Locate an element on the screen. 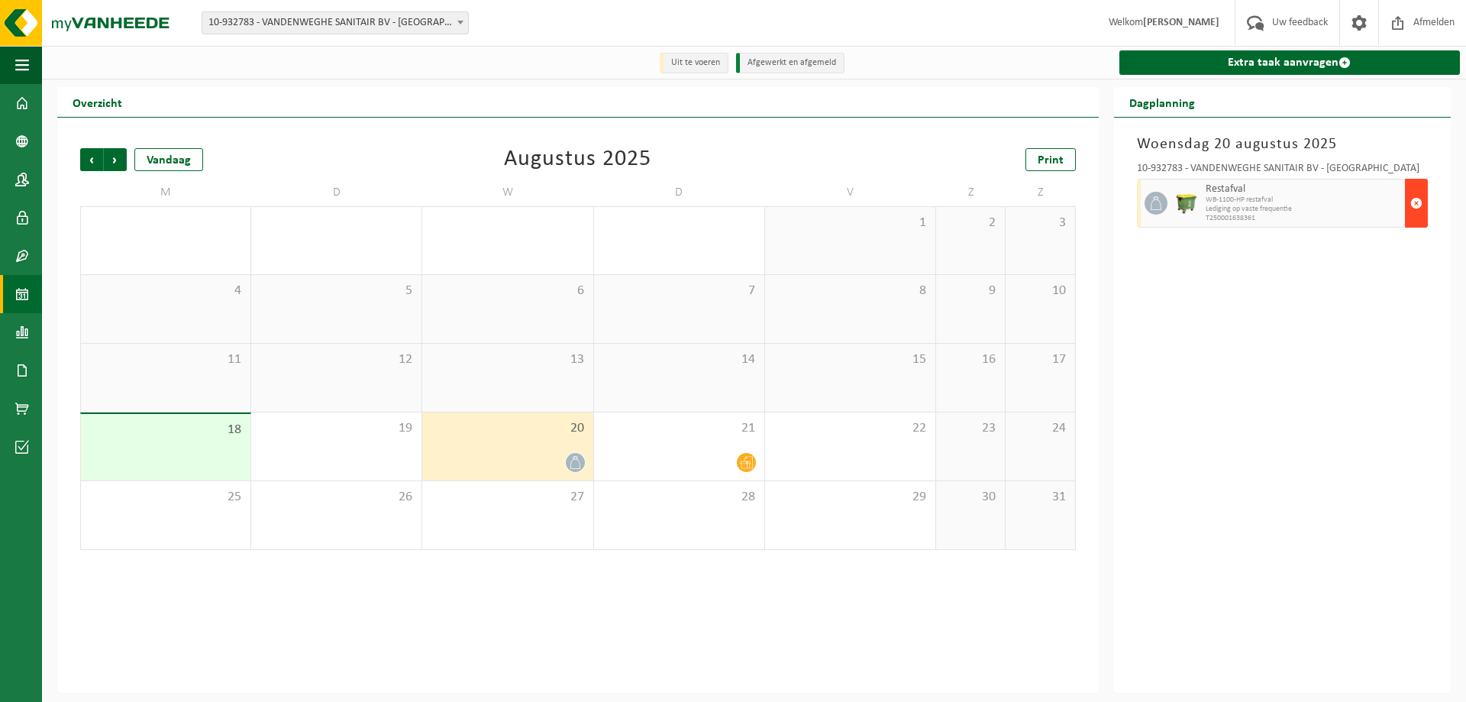 This screenshot has height=702, width=1466. span: 7 is located at coordinates (679, 291).